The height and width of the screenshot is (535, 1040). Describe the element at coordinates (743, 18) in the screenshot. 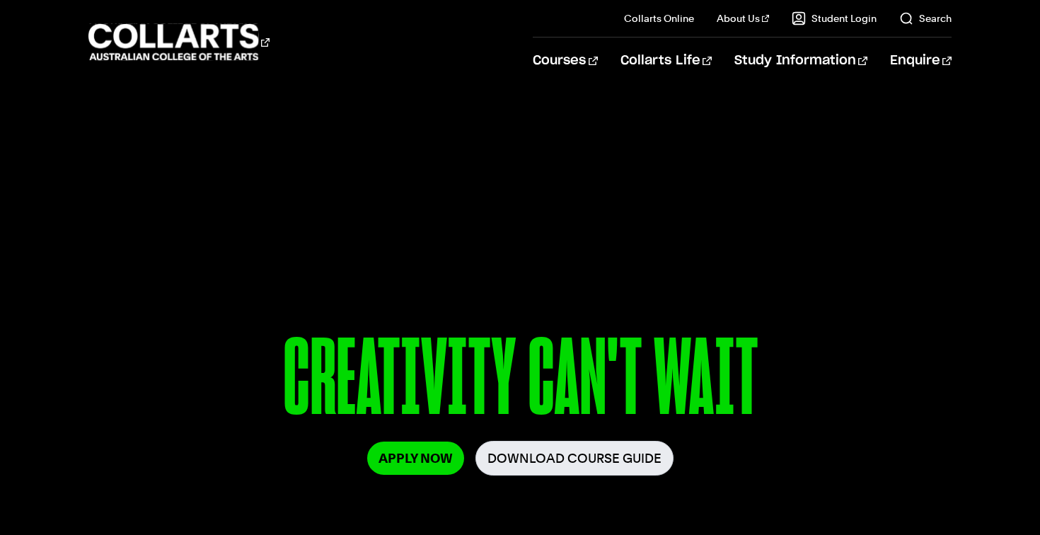

I see `a: About Us` at that location.